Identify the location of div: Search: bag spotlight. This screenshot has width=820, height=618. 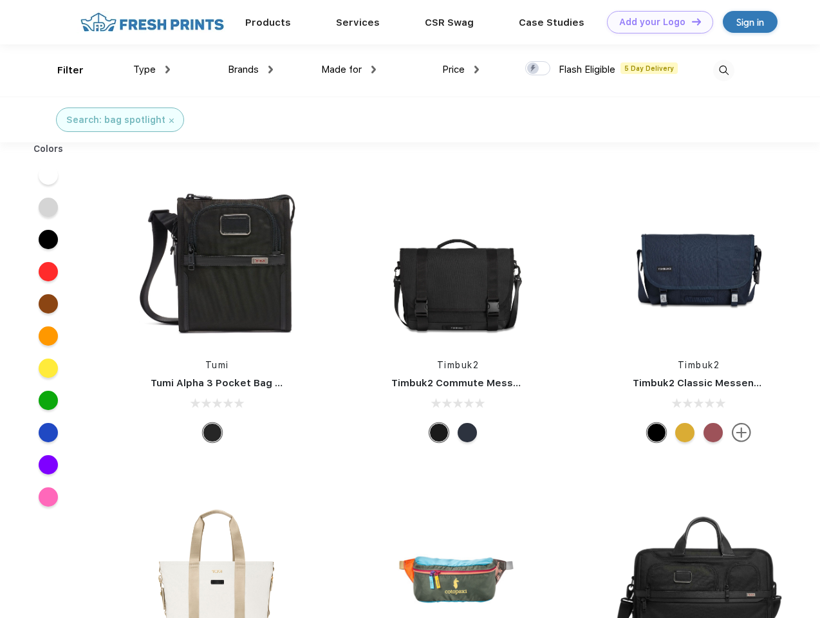
(116, 120).